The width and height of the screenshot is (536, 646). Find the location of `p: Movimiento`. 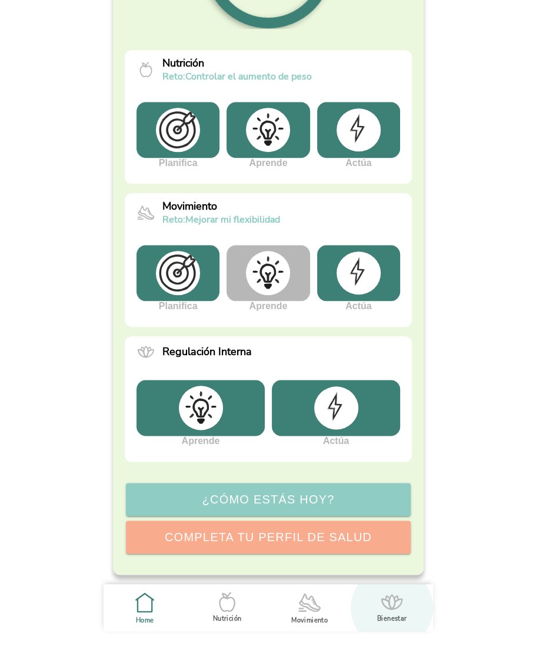

p: Movimiento is located at coordinates (221, 206).